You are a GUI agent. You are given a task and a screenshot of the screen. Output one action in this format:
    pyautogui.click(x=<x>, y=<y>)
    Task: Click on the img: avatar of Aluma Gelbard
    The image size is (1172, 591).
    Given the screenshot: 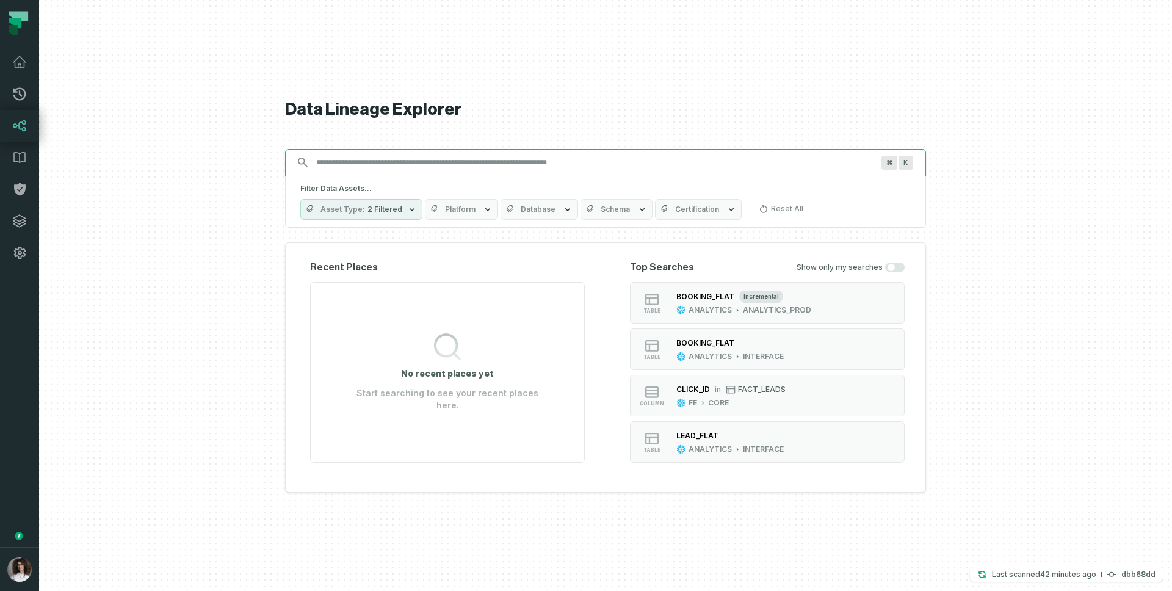 What is the action you would take?
    pyautogui.click(x=20, y=570)
    